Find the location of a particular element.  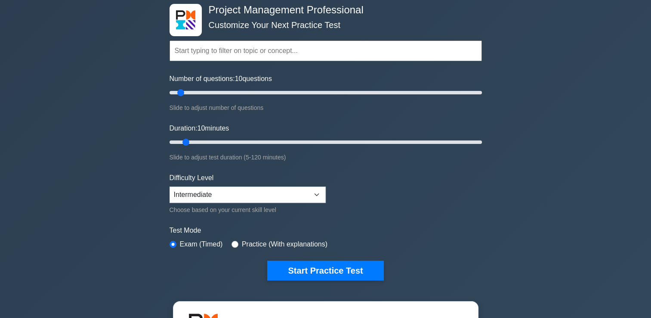

div: Slide to adjust test duration (5-120 minutes) is located at coordinates (326, 157).